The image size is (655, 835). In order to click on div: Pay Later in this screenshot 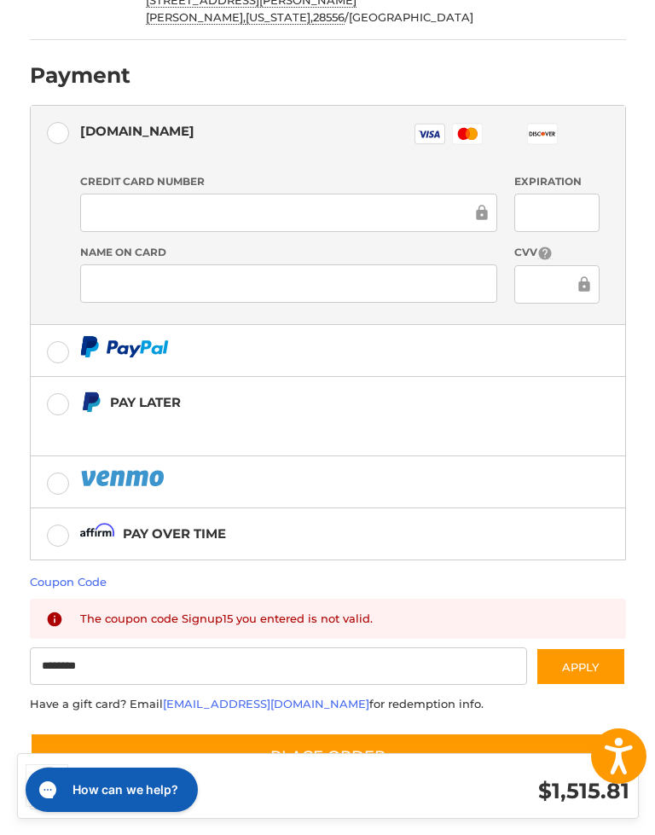, I will do `click(273, 402)`.